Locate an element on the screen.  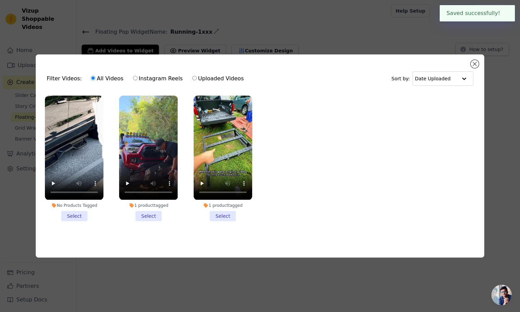
div: Sort by: is located at coordinates (432, 79).